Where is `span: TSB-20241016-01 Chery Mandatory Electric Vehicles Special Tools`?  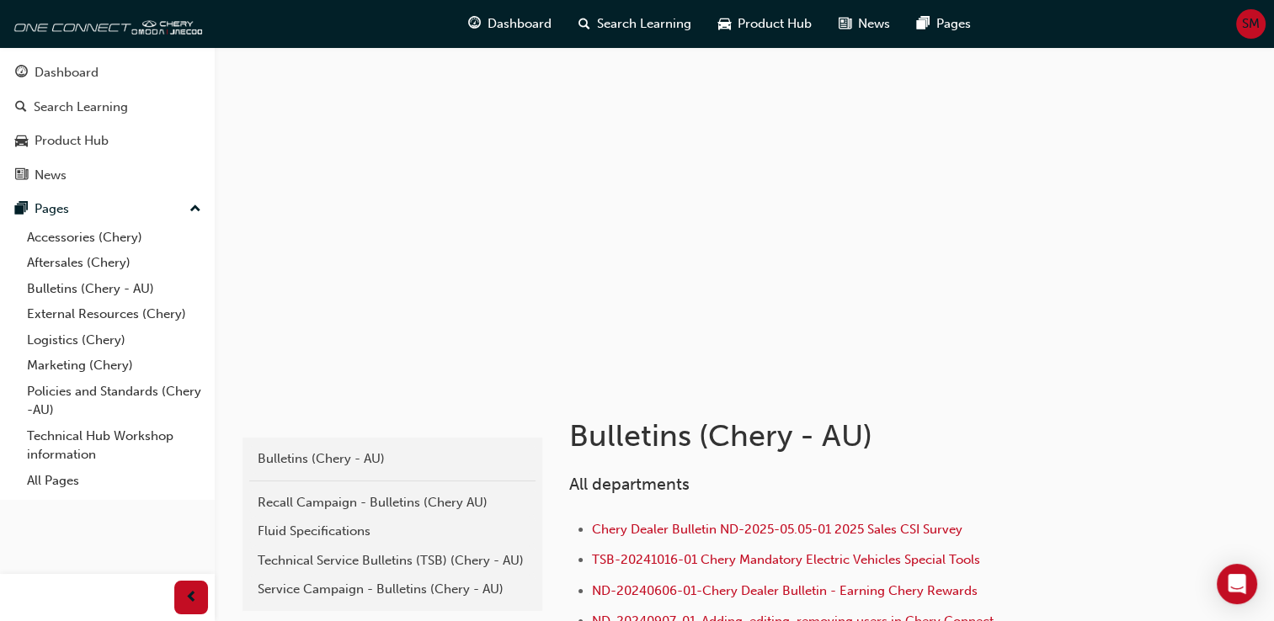
span: TSB-20241016-01 Chery Mandatory Electric Vehicles Special Tools is located at coordinates (786, 560).